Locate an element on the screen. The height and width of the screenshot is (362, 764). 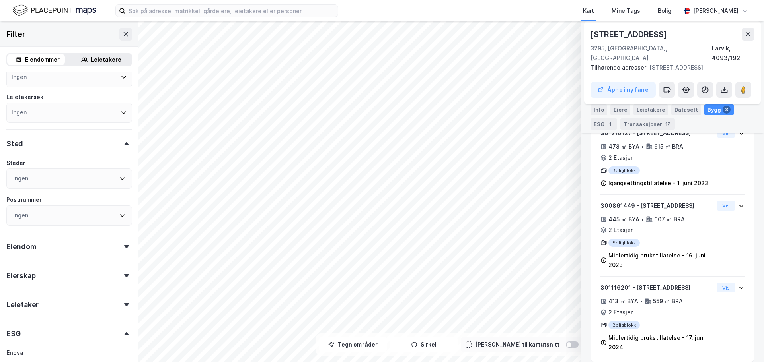
div: Postnummer is located at coordinates (24, 200).